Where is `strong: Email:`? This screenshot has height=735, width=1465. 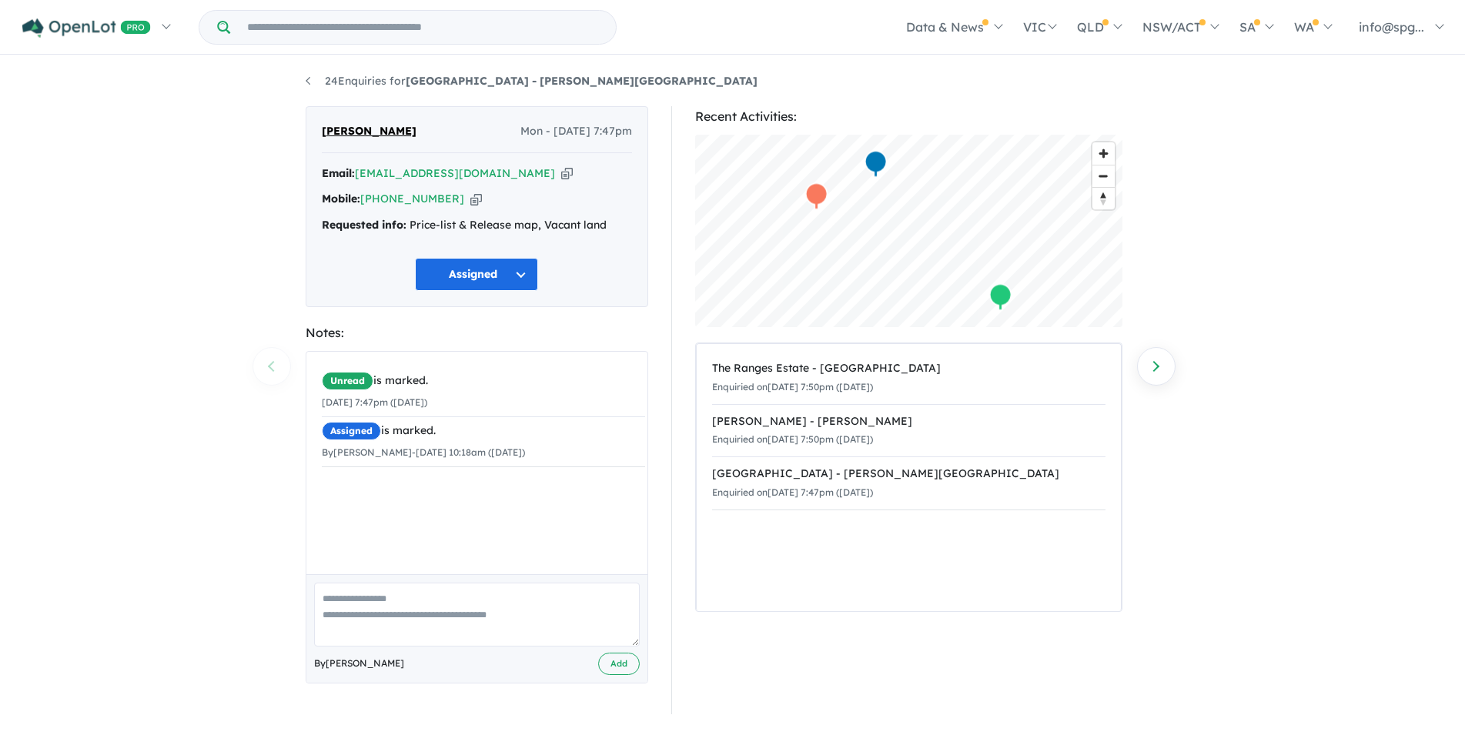
strong: Email: is located at coordinates (338, 173).